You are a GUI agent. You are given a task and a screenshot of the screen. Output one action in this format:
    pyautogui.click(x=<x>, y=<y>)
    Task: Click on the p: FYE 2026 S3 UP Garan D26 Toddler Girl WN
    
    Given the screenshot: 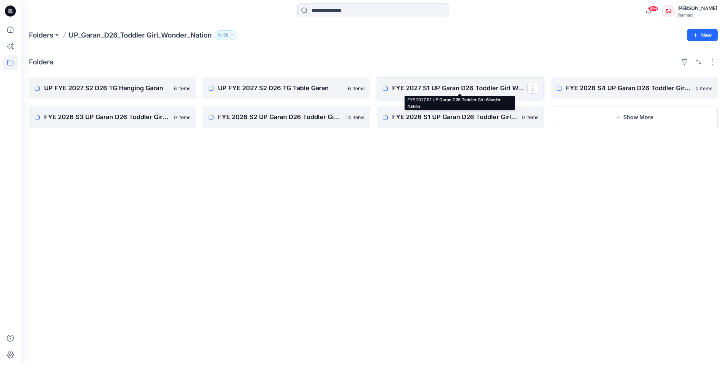 What is the action you would take?
    pyautogui.click(x=107, y=117)
    